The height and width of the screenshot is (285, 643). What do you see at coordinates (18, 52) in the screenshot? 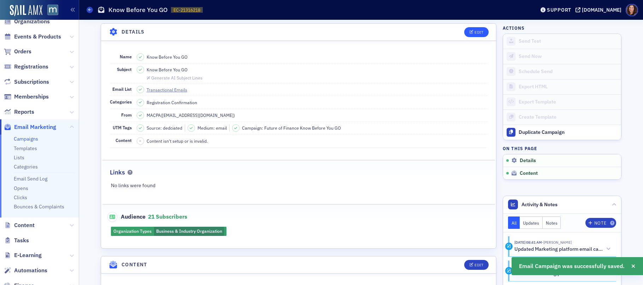
I see `a: Orders` at bounding box center [18, 52].